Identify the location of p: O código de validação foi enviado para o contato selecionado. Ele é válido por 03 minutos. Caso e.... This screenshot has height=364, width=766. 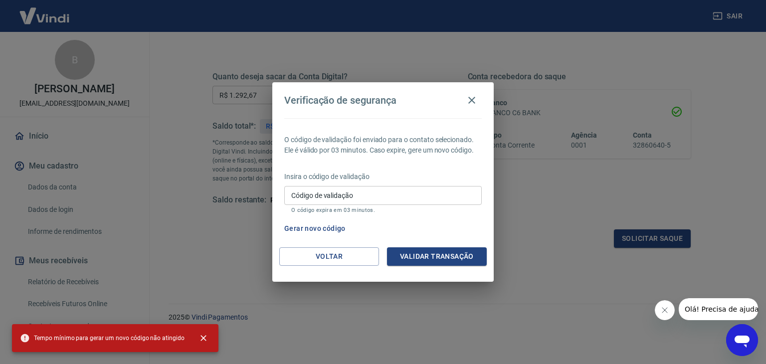
(383, 145).